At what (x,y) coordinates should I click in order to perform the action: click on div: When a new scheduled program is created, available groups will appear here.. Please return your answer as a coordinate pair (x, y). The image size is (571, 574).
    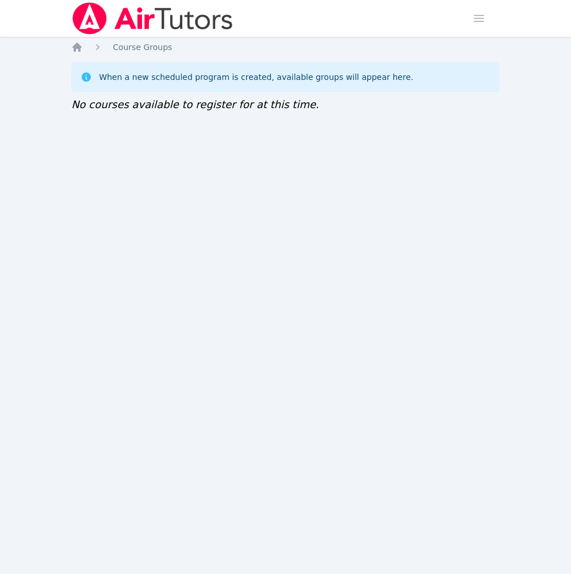
    Looking at the image, I should click on (256, 77).